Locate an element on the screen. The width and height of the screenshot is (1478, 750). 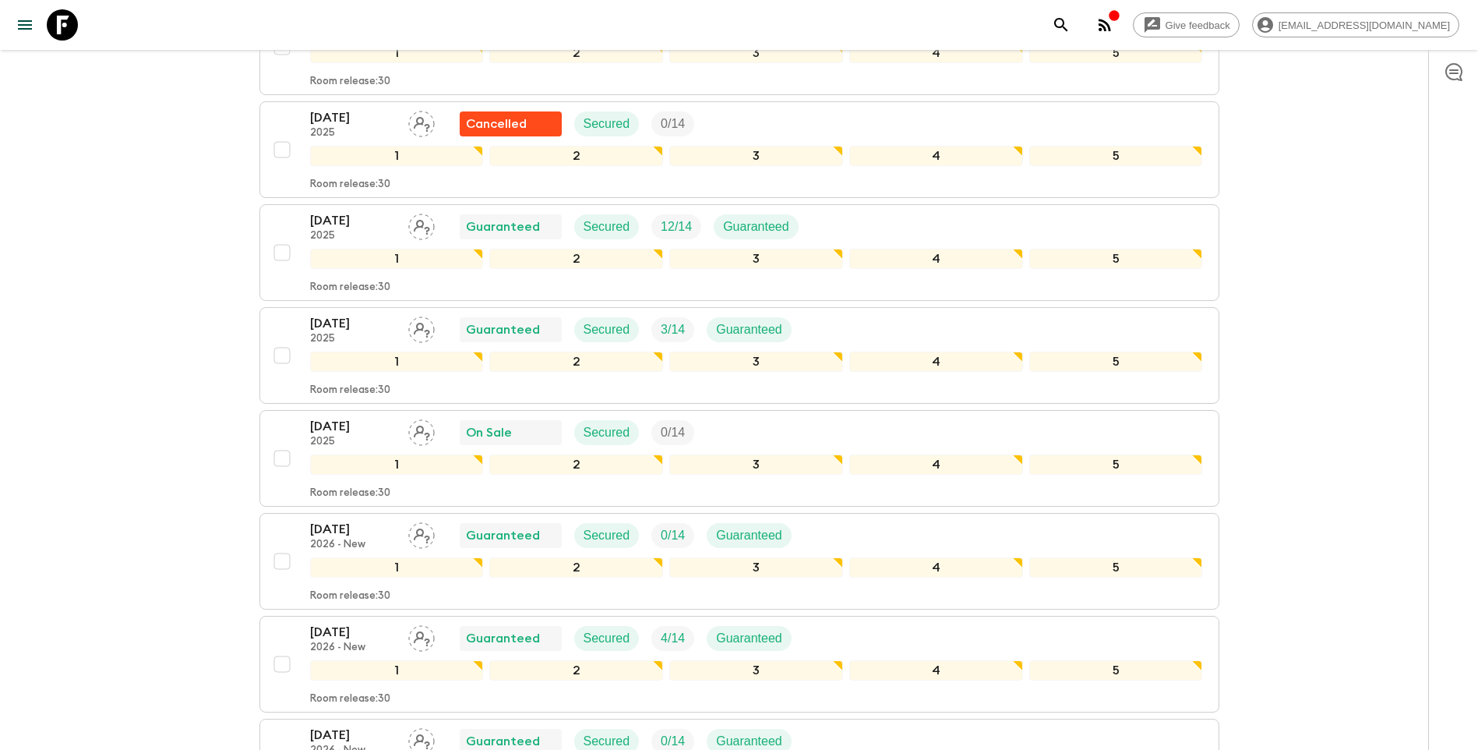
button: menu is located at coordinates (25, 25).